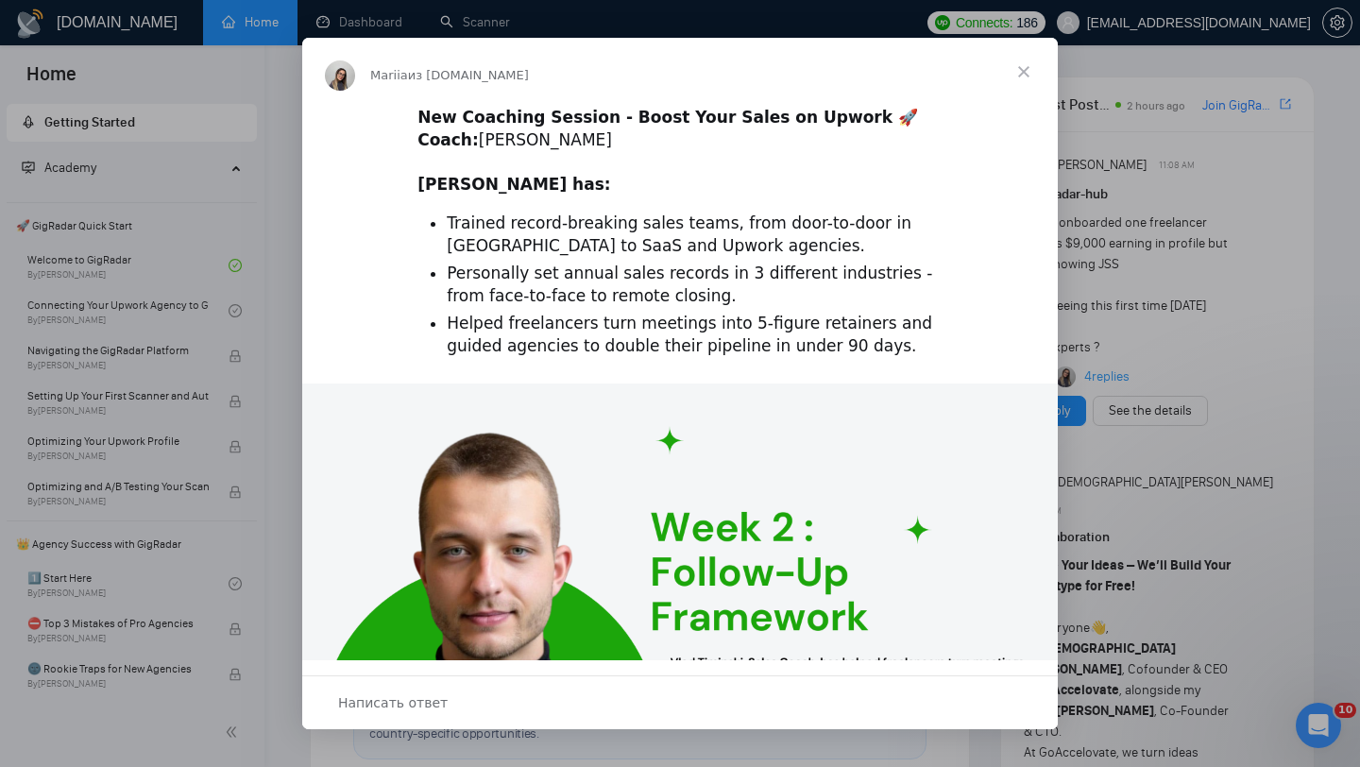  I want to click on b: New Coaching Session - Boost Your Sales on Upwork 🚀, so click(667, 117).